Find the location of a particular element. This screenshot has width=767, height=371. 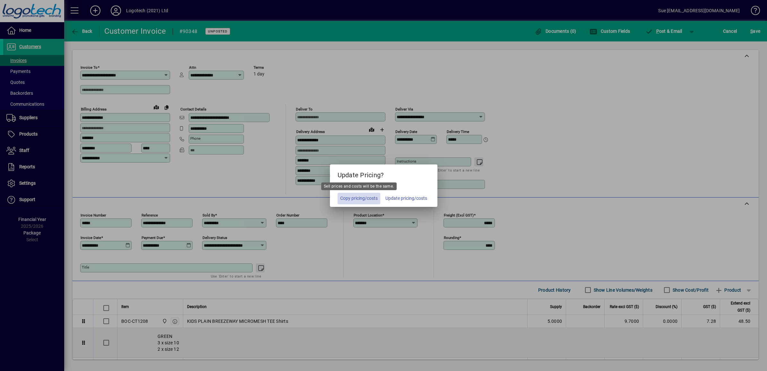

span: Update pricing/costs is located at coordinates (406, 198).